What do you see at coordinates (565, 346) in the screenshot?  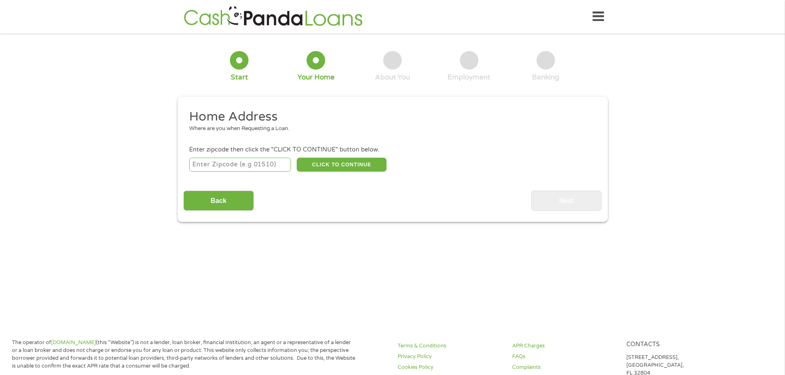 I see `a: APR Charges` at bounding box center [565, 346].